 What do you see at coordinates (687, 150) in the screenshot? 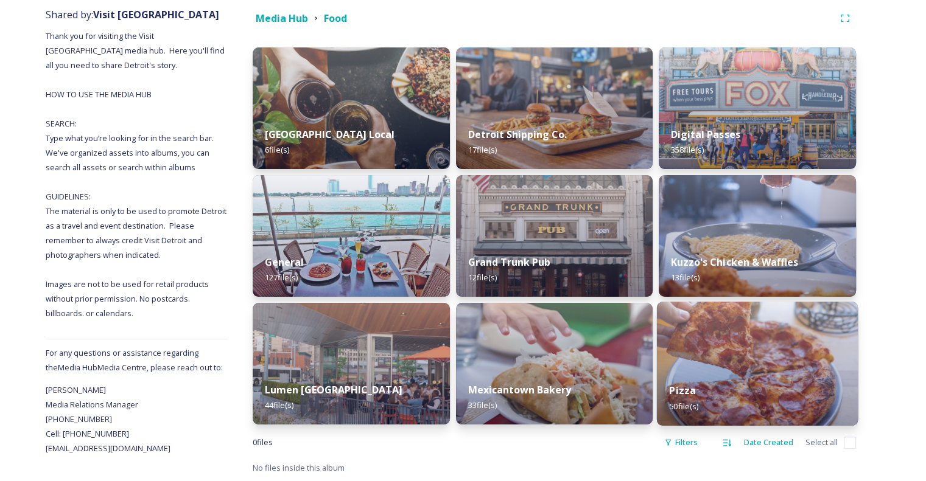
I see `span: 358 file(s)` at bounding box center [687, 150].